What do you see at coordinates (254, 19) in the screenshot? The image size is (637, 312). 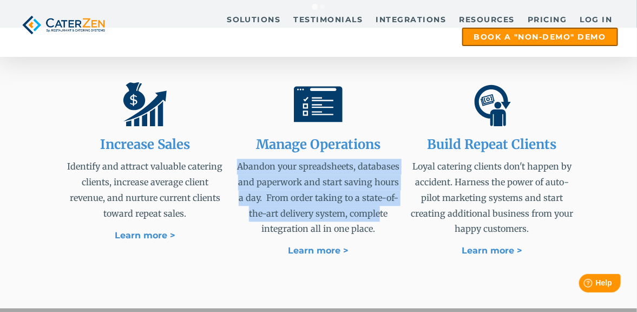 I see `a: Solutions` at bounding box center [254, 19].